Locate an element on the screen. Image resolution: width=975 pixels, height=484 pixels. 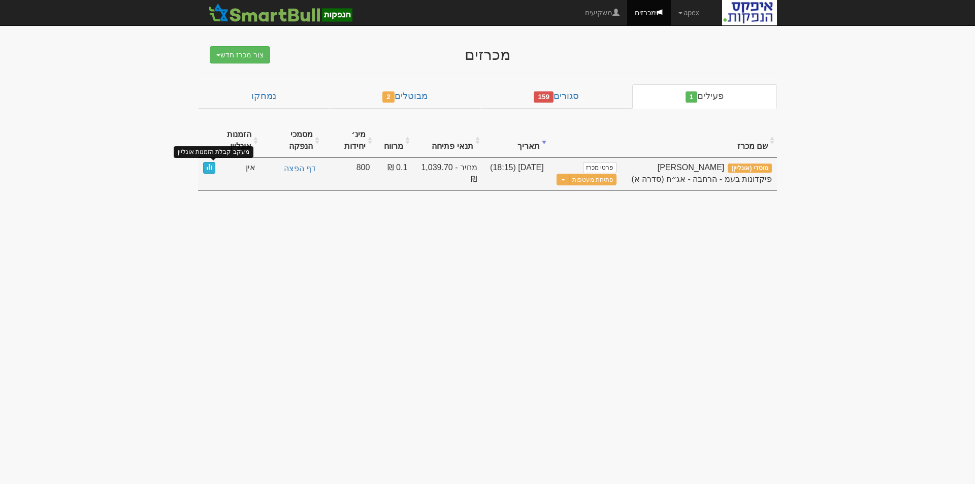
th: הזמנות אונליין : activate to sort column ascending is located at coordinates (229, 141).